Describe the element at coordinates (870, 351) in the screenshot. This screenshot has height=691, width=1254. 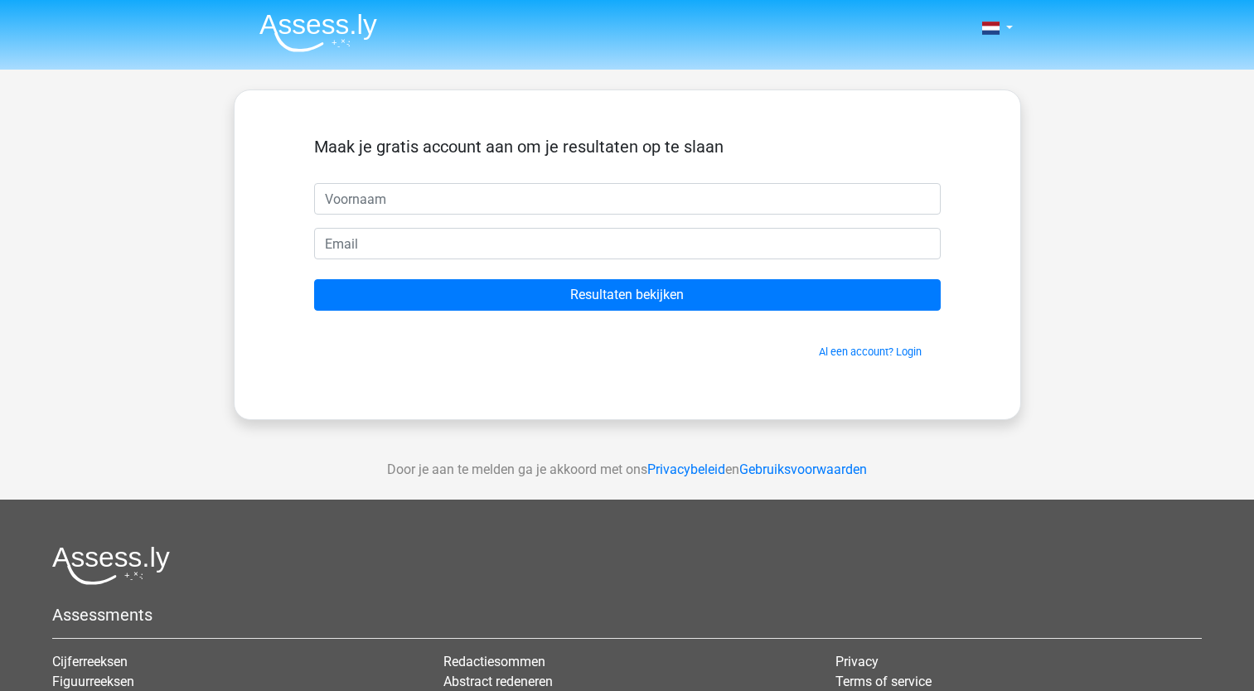
I see `a: Al een account? Login` at that location.